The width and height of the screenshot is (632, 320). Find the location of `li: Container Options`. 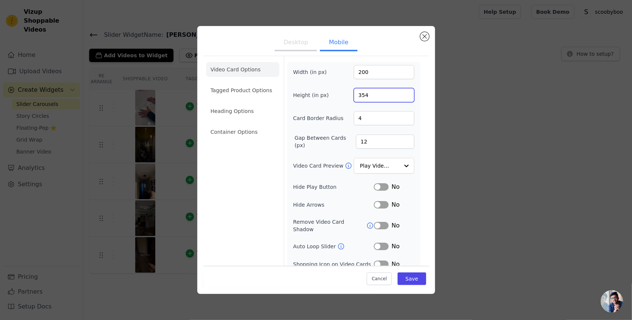

li: Container Options is located at coordinates (243, 132).